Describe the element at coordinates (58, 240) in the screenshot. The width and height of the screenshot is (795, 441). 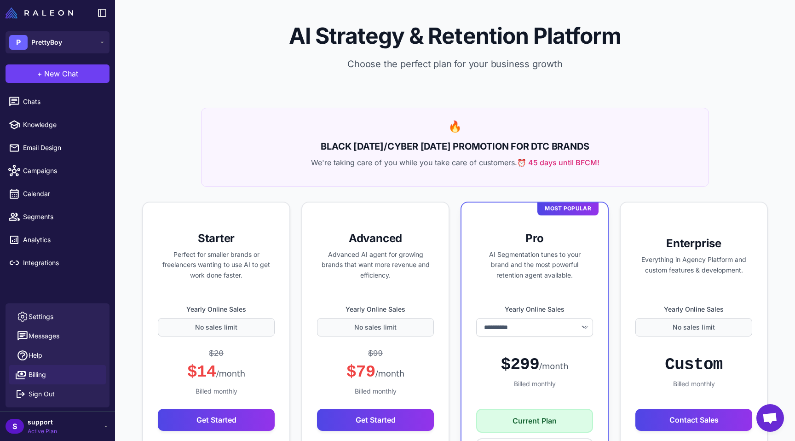
I see `a: Analytics` at that location.